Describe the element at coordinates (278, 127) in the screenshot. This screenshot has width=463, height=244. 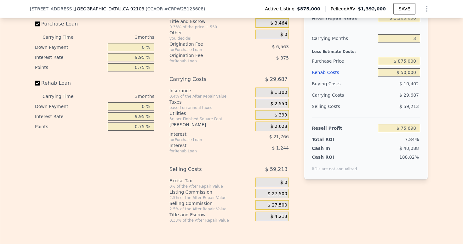
I see `span: $ 2,628` at that location.